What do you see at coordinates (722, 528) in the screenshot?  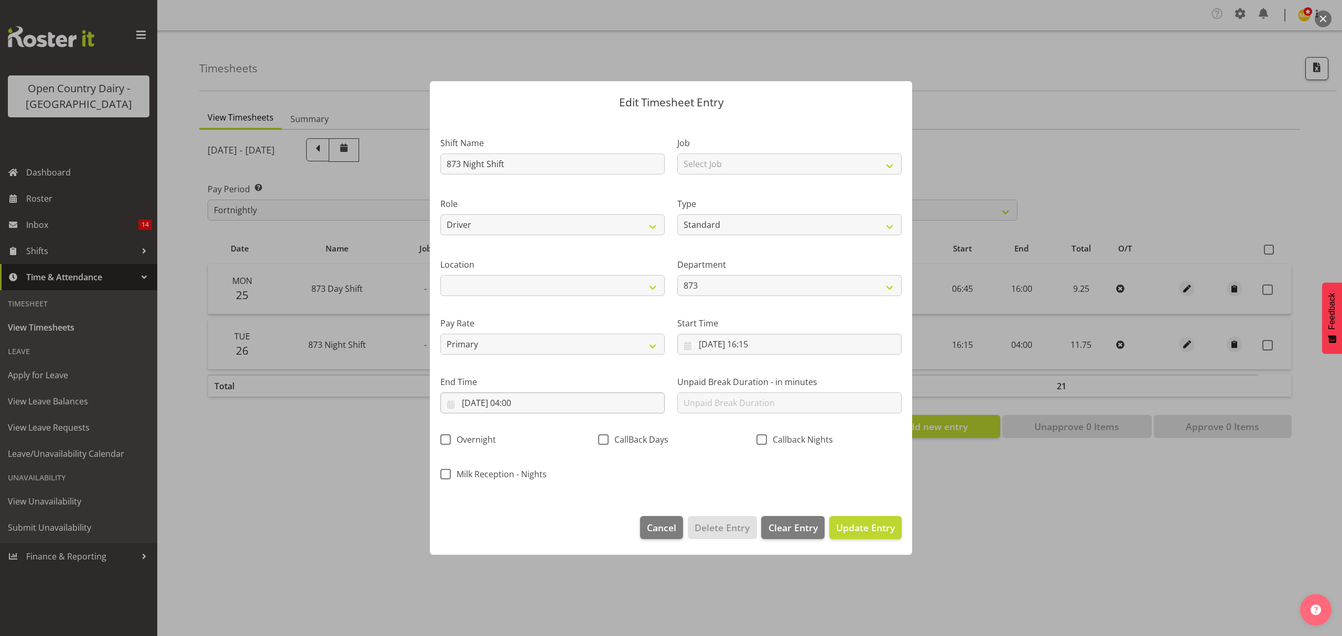 I see `span: Delete Entry` at bounding box center [722, 528].